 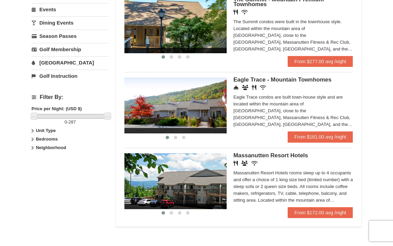 What do you see at coordinates (320, 61) in the screenshot?
I see `a: From $277.00 avg /night` at bounding box center [320, 61].